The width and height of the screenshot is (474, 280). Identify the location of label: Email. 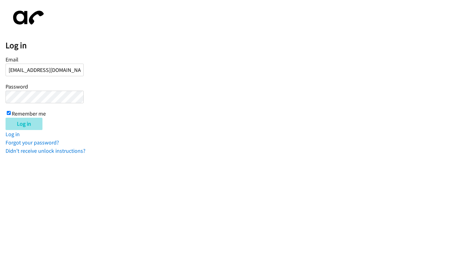
(12, 59).